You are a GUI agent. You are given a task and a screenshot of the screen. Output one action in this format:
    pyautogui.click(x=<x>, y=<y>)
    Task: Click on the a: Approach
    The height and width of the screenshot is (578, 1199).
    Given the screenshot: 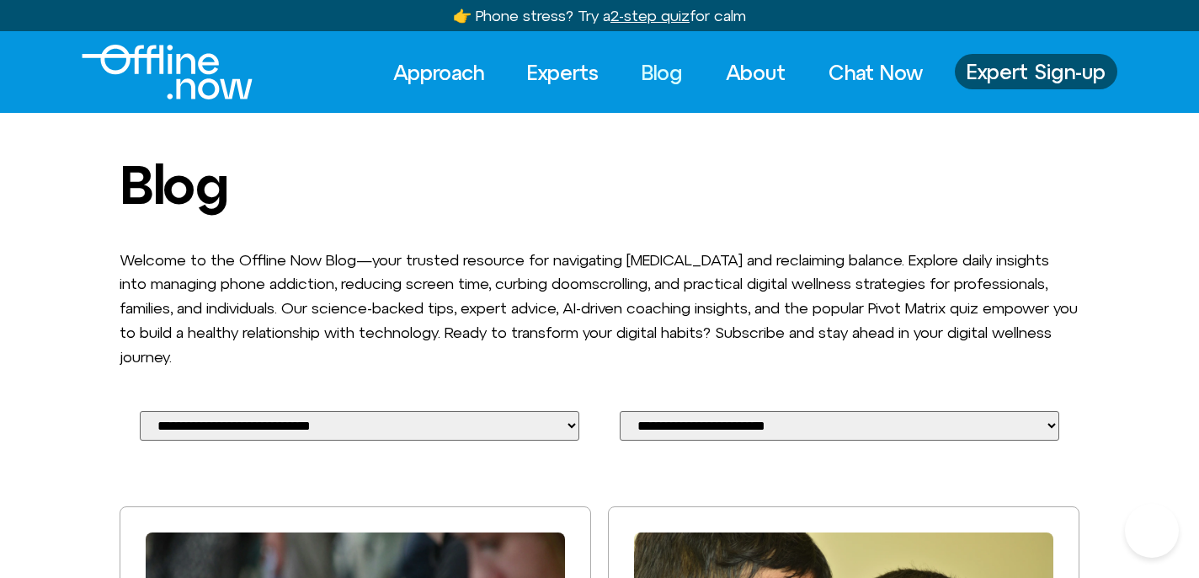 What is the action you would take?
    pyautogui.click(x=439, y=72)
    